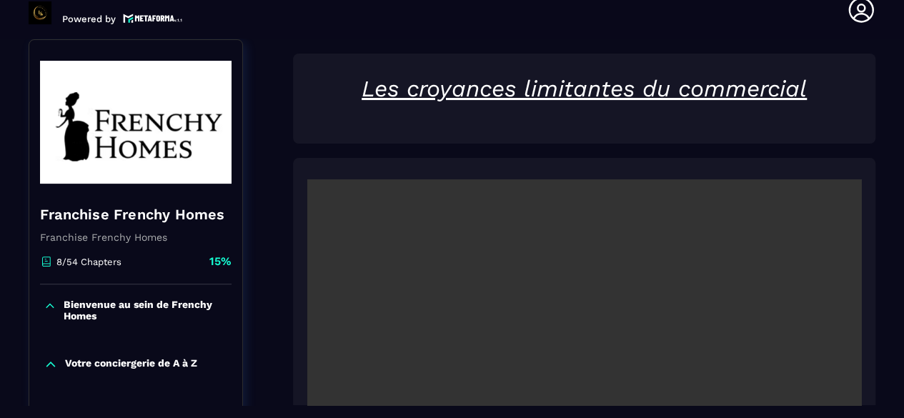  What do you see at coordinates (89, 19) in the screenshot?
I see `p: Powered by` at bounding box center [89, 19].